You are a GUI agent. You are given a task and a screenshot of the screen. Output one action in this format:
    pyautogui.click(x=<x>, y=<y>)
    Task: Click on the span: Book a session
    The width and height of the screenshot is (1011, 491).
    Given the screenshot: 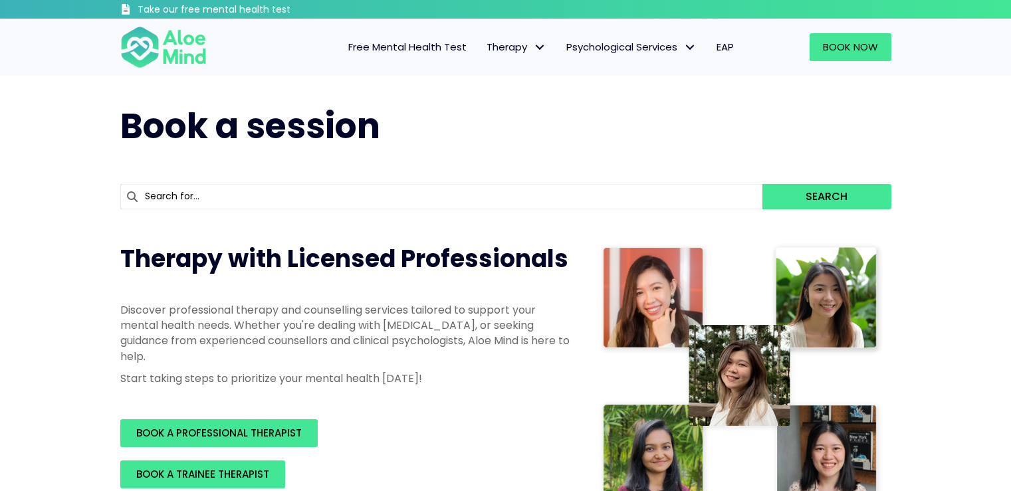 What is the action you would take?
    pyautogui.click(x=250, y=126)
    